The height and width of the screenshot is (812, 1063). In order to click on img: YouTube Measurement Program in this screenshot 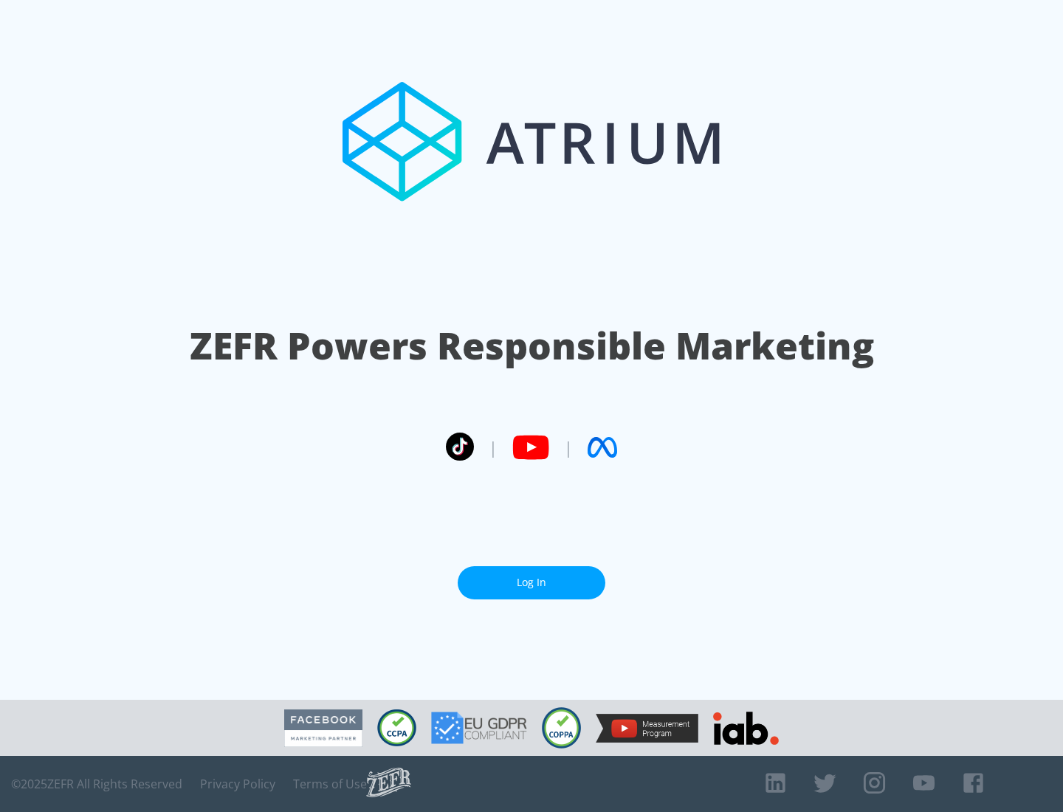, I will do `click(647, 728)`.